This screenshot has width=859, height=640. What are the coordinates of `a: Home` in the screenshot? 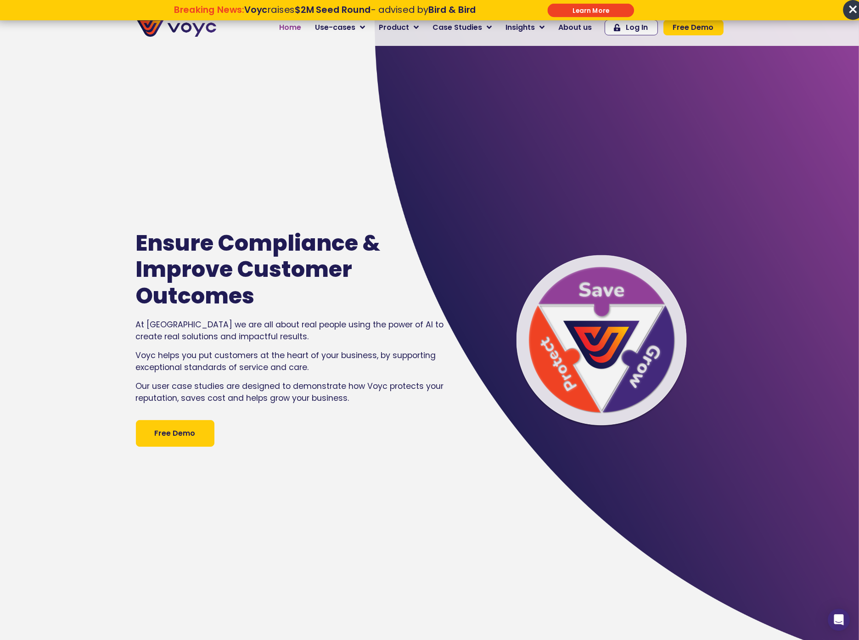 It's located at (291, 28).